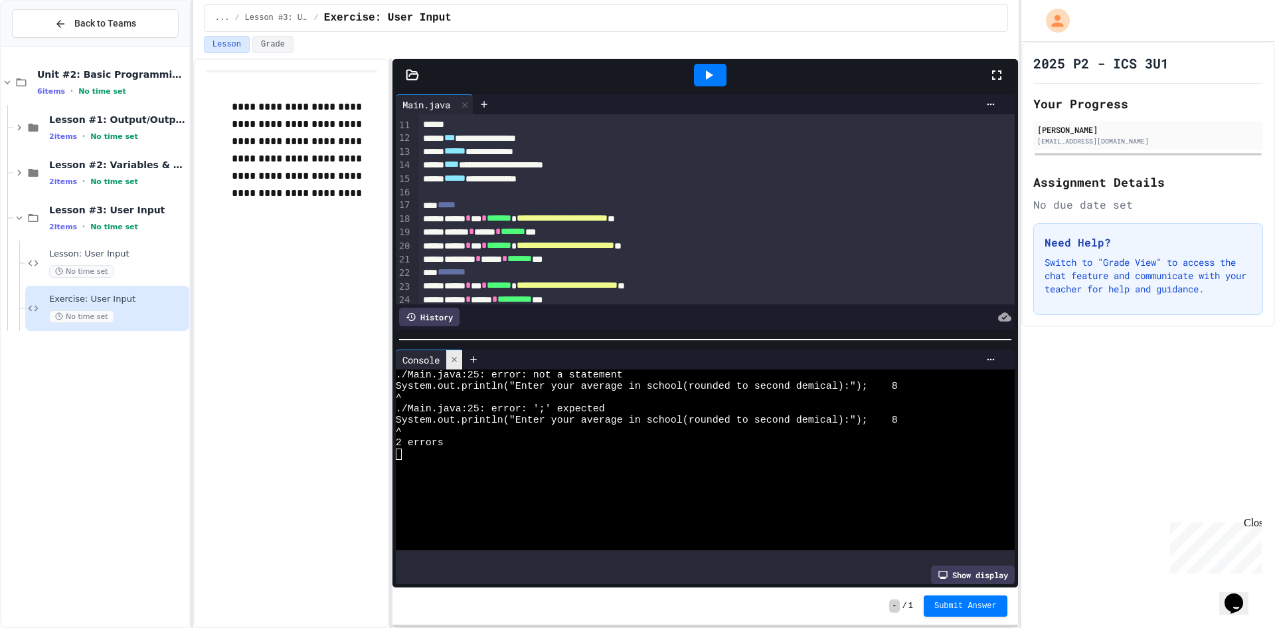 This screenshot has height=628, width=1275. I want to click on div: 15, so click(404, 179).